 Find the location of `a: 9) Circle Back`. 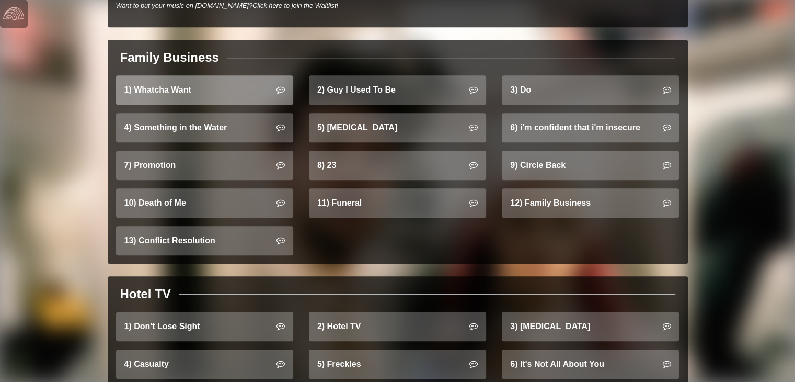

a: 9) Circle Back is located at coordinates (590, 165).